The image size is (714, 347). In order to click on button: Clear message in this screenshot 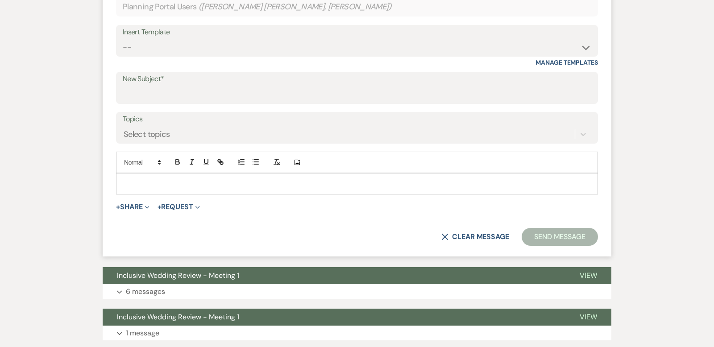, I will do `click(476, 237)`.